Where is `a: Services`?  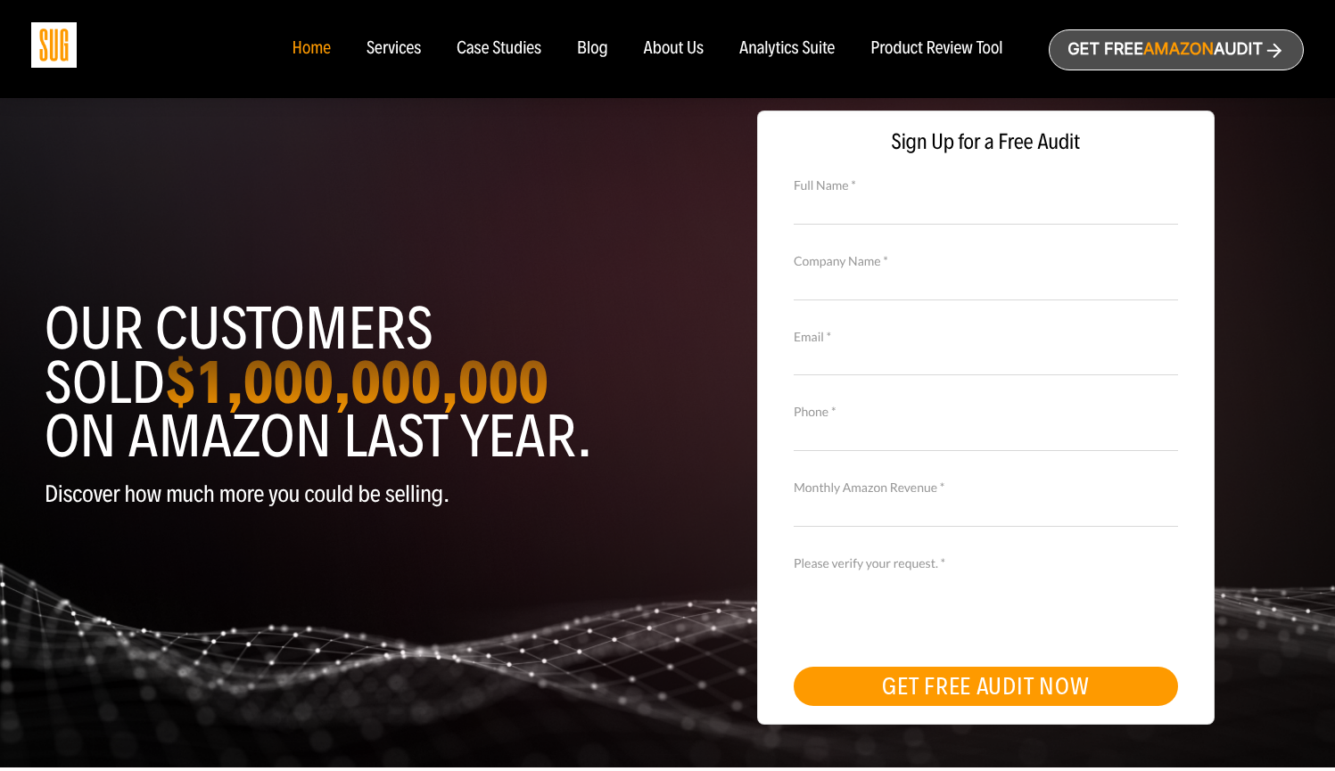
a: Services is located at coordinates (393, 49).